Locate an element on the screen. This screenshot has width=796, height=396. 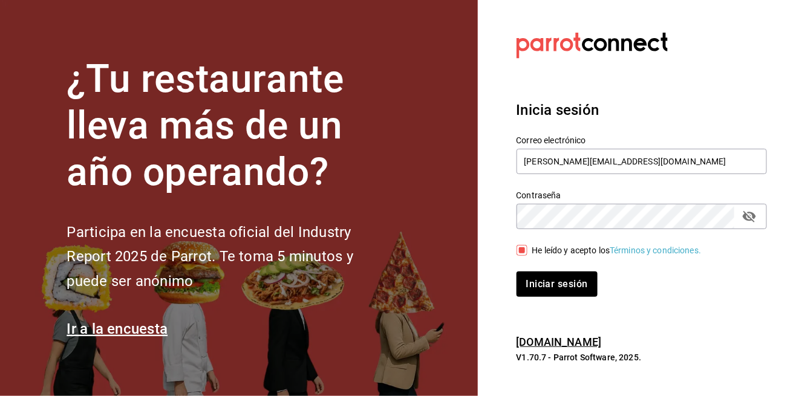
label: Correo electrónico is located at coordinates (642, 141).